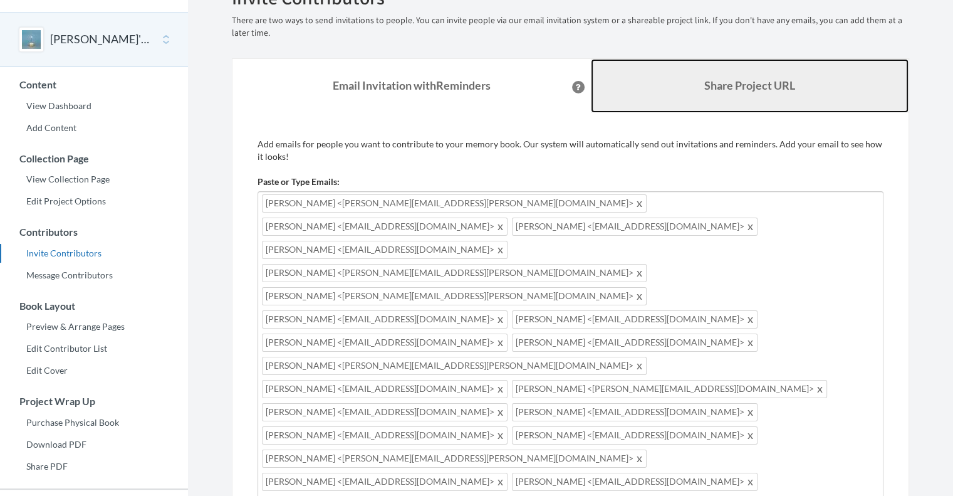 Image resolution: width=953 pixels, height=496 pixels. I want to click on h3: Collection Page, so click(94, 159).